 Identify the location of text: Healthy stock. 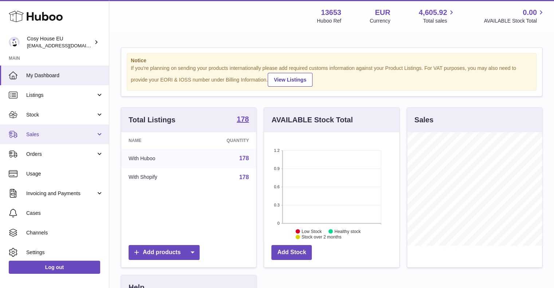
(348, 231).